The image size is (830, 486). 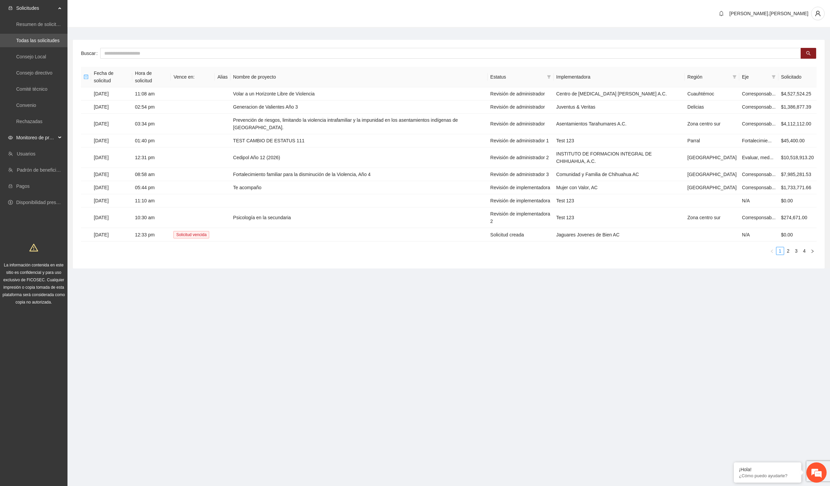 I want to click on td: INSTITUTO DE FORMACION INTEGRAL DE CHIHUAHUA, A.C., so click(x=619, y=158).